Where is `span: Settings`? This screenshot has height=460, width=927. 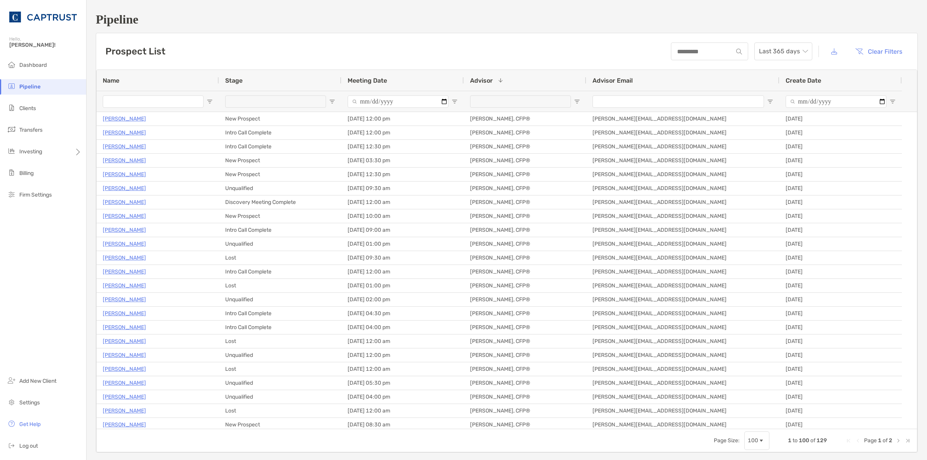 span: Settings is located at coordinates (29, 402).